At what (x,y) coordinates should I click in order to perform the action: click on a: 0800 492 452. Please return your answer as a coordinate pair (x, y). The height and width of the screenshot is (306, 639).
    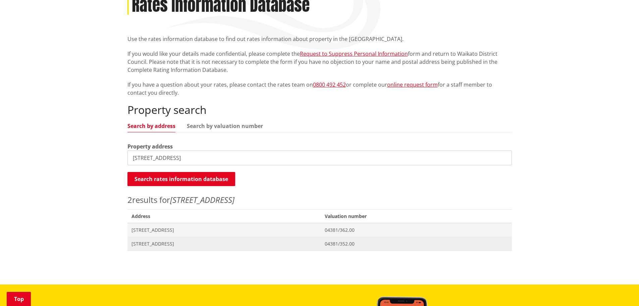
    Looking at the image, I should click on (330, 85).